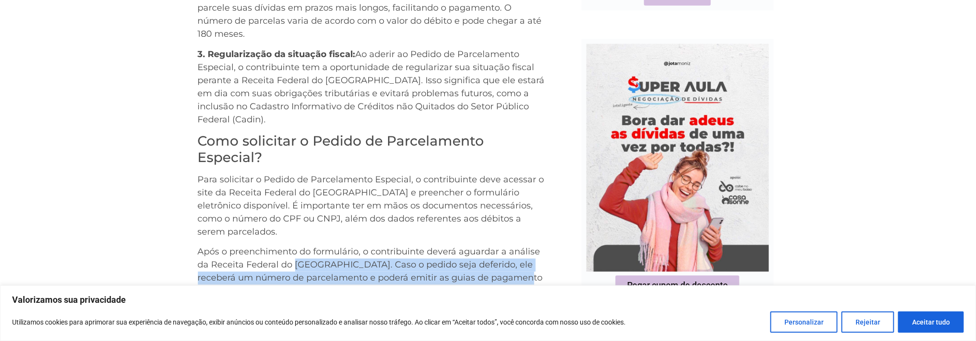 This screenshot has height=341, width=976. Describe the element at coordinates (319, 322) in the screenshot. I see `p: Utilizamos cookies para aprimorar sua experiência de navegação, exibir anúncios ou conteúdo perso...` at that location.